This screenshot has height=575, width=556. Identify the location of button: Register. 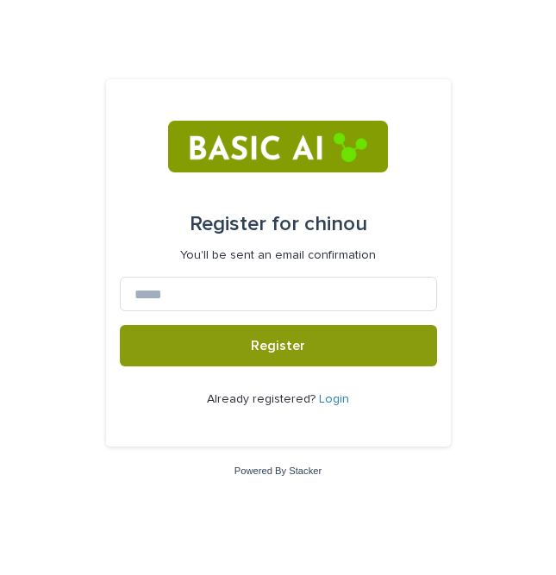
(278, 345).